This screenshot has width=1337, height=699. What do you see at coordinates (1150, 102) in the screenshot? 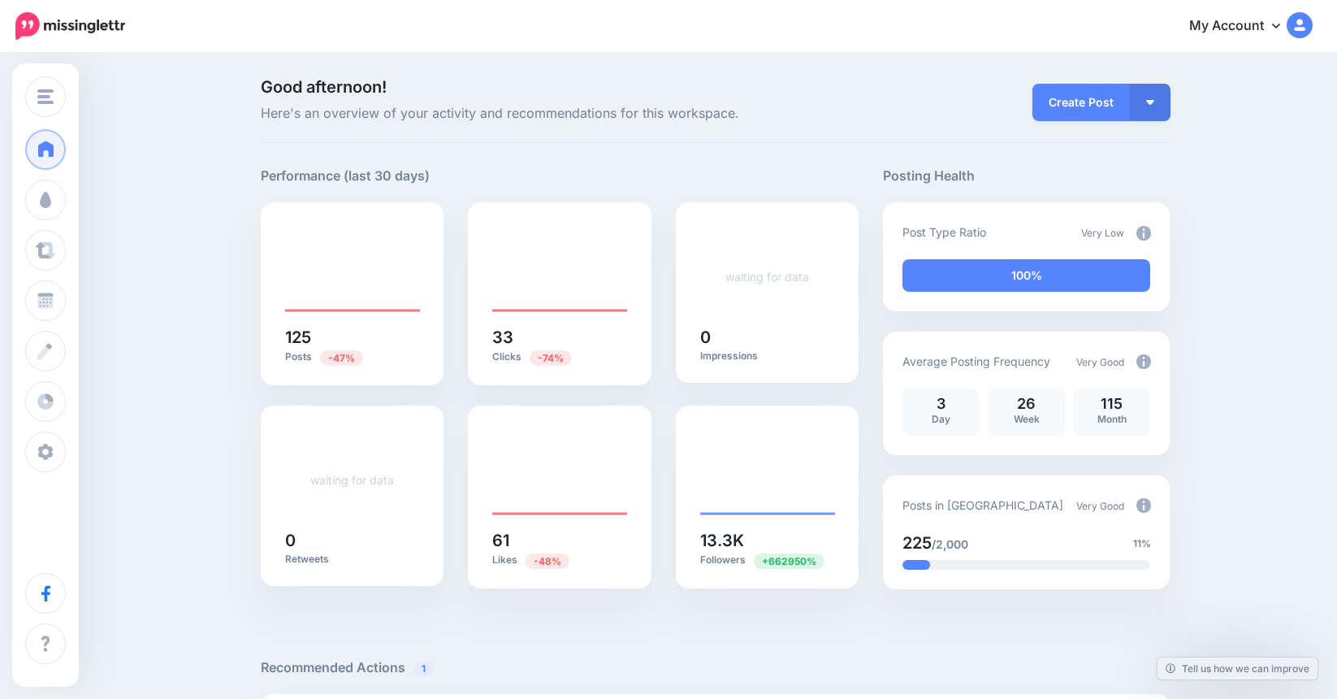
I see `img: arrow-down-white.png` at bounding box center [1150, 102].